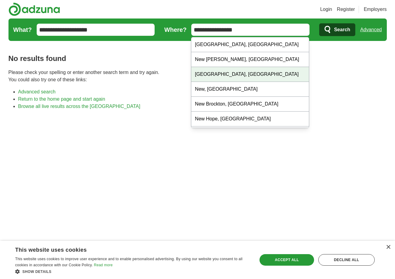 This screenshot has height=279, width=395. I want to click on div: Show details, so click(133, 271).